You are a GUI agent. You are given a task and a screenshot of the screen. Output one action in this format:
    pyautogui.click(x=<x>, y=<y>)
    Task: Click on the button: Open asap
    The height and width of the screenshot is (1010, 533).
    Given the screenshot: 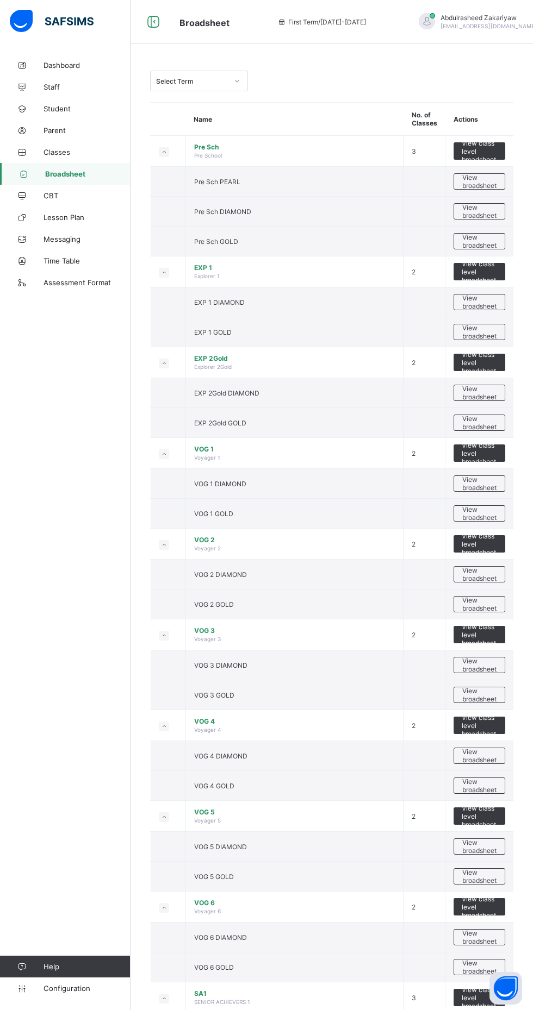 What is the action you would take?
    pyautogui.click(x=505, y=988)
    